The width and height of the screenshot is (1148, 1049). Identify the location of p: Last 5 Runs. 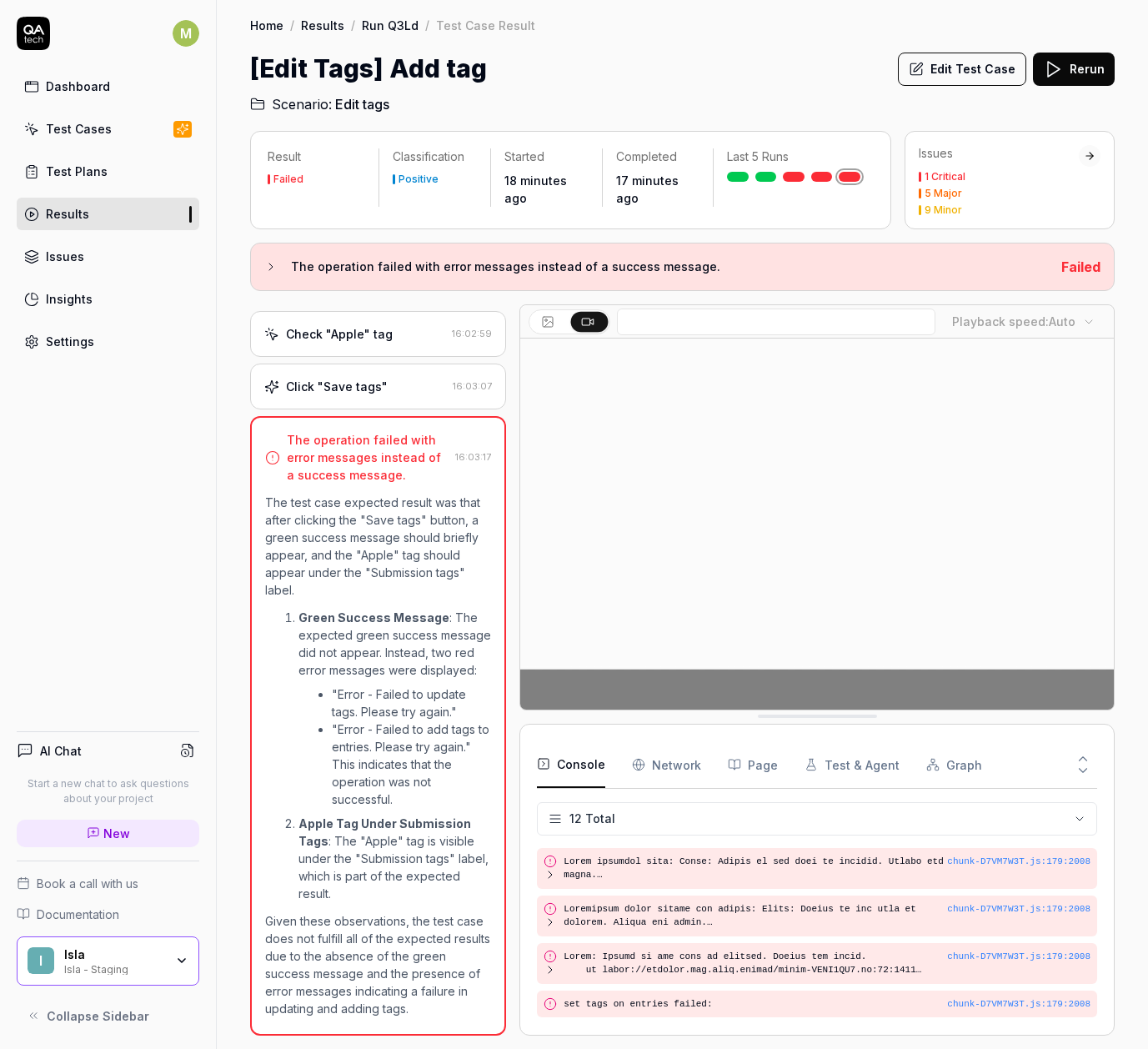
(794, 156).